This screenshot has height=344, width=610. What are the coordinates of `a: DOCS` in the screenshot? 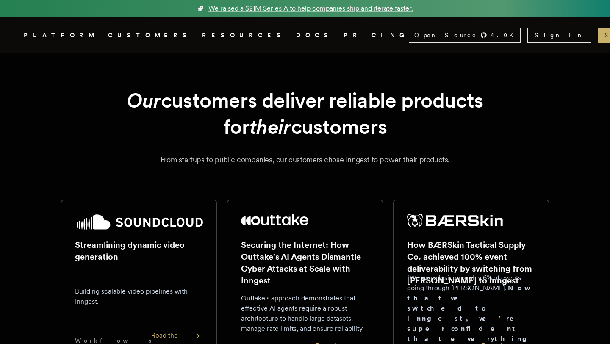 It's located at (315, 35).